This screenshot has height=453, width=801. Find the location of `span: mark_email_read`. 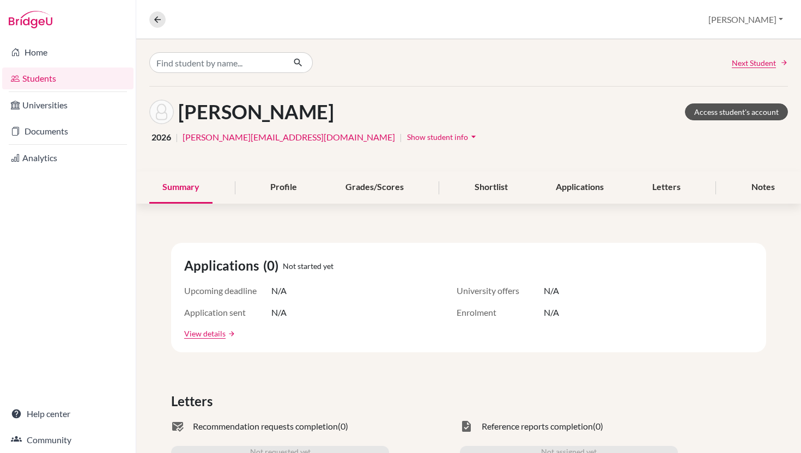

span: mark_email_read is located at coordinates (178, 426).